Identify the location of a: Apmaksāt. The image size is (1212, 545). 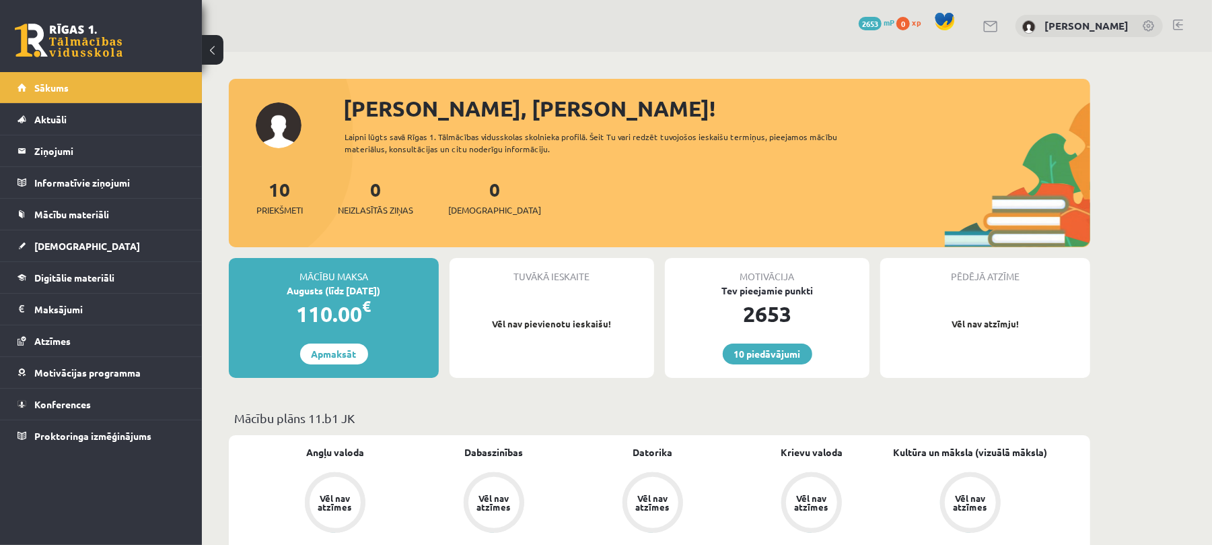
(334, 353).